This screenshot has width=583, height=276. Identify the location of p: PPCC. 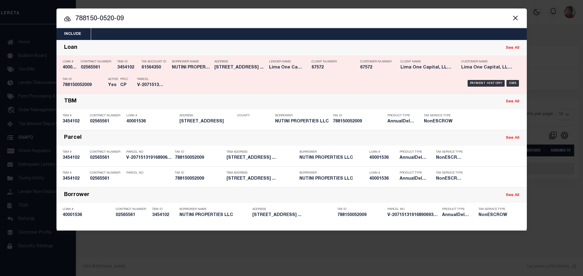
(124, 80).